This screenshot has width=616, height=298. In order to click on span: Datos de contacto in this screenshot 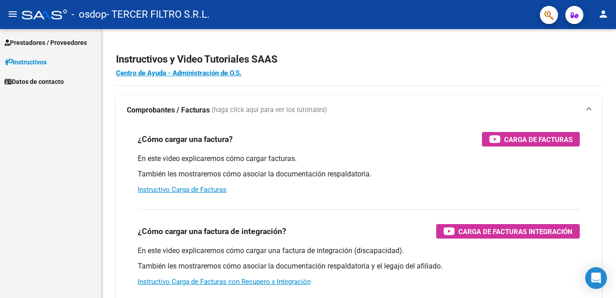, I will do `click(34, 82)`.